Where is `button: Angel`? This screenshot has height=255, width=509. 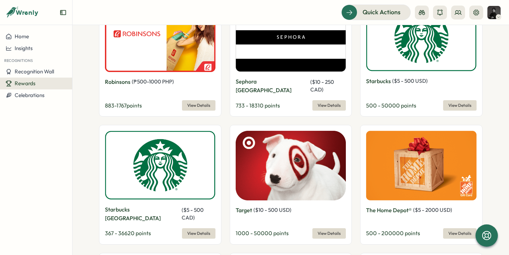
button: Angel is located at coordinates (494, 13).